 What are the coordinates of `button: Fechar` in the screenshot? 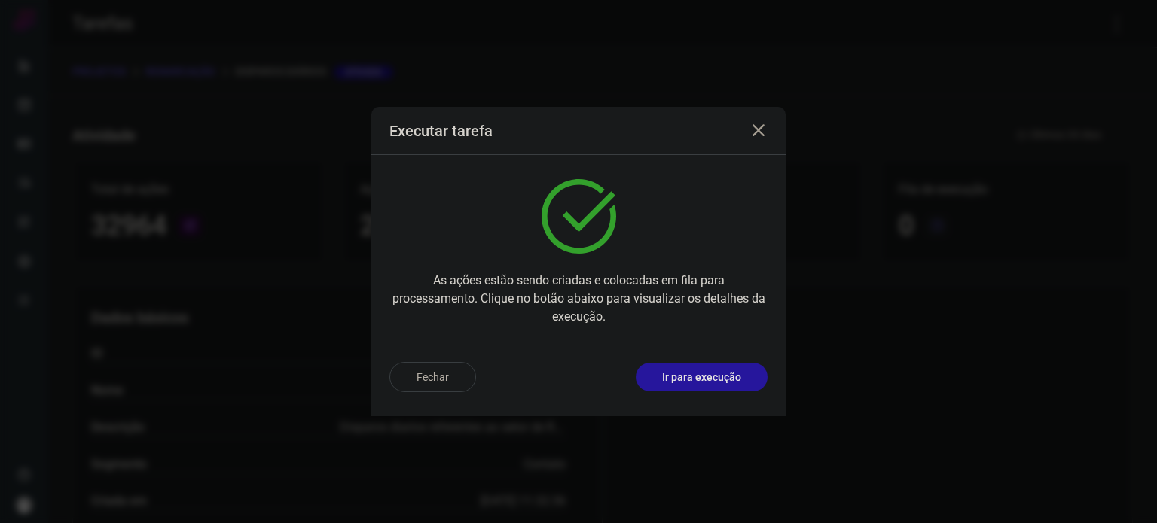 It's located at (432, 377).